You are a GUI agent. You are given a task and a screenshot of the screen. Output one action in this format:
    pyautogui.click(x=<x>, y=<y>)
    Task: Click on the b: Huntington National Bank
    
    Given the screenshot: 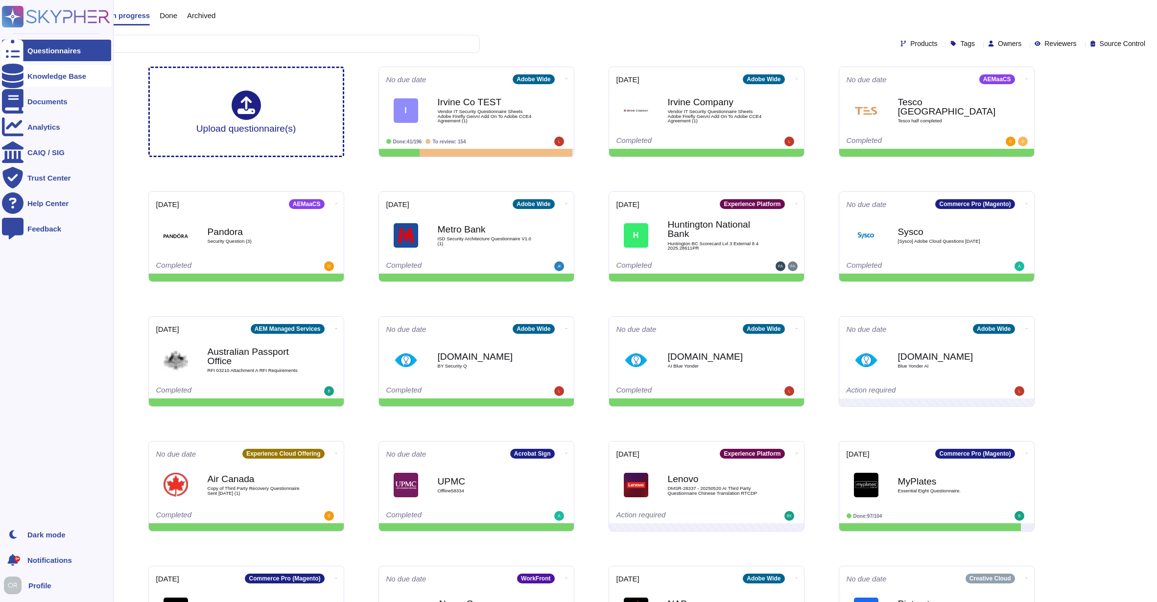 What is the action you would take?
    pyautogui.click(x=717, y=229)
    